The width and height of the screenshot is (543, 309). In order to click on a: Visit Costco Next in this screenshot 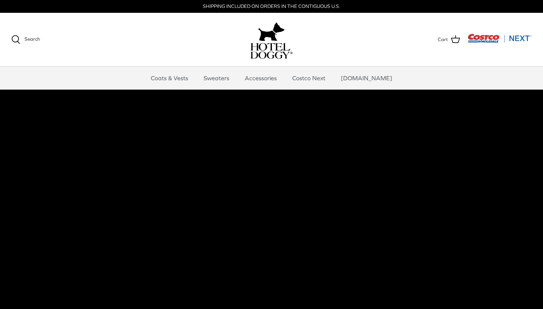, I will do `click(499, 41)`.